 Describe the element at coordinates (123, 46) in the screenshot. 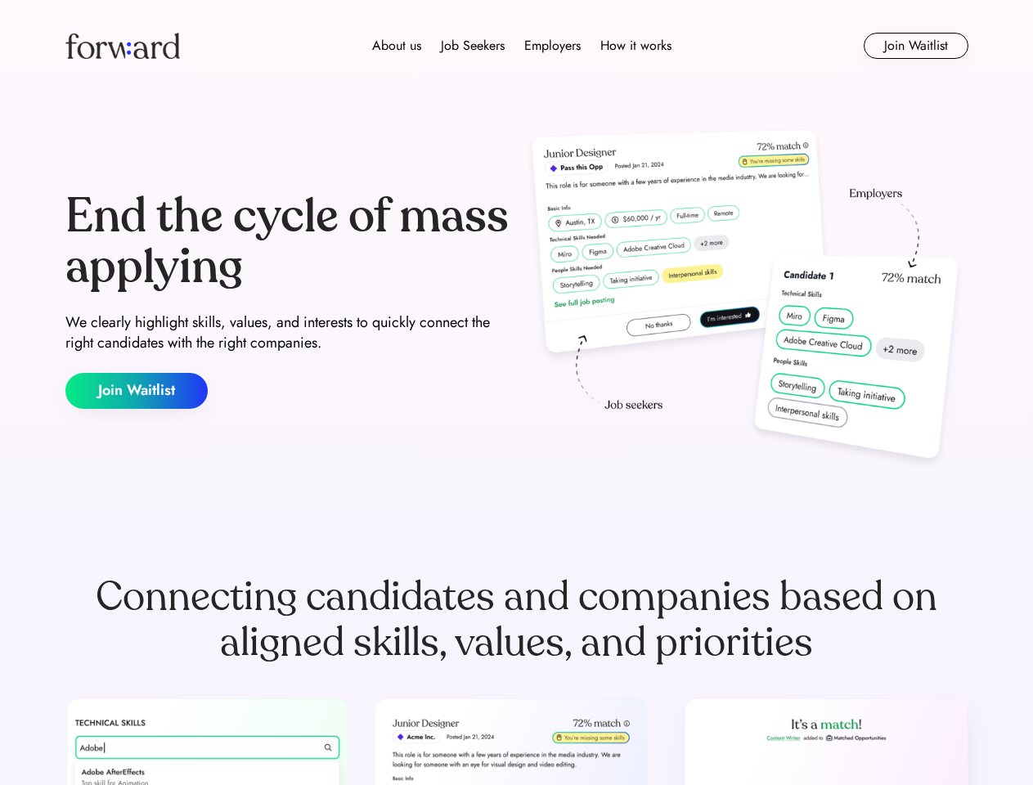

I see `img: Forward logo` at that location.